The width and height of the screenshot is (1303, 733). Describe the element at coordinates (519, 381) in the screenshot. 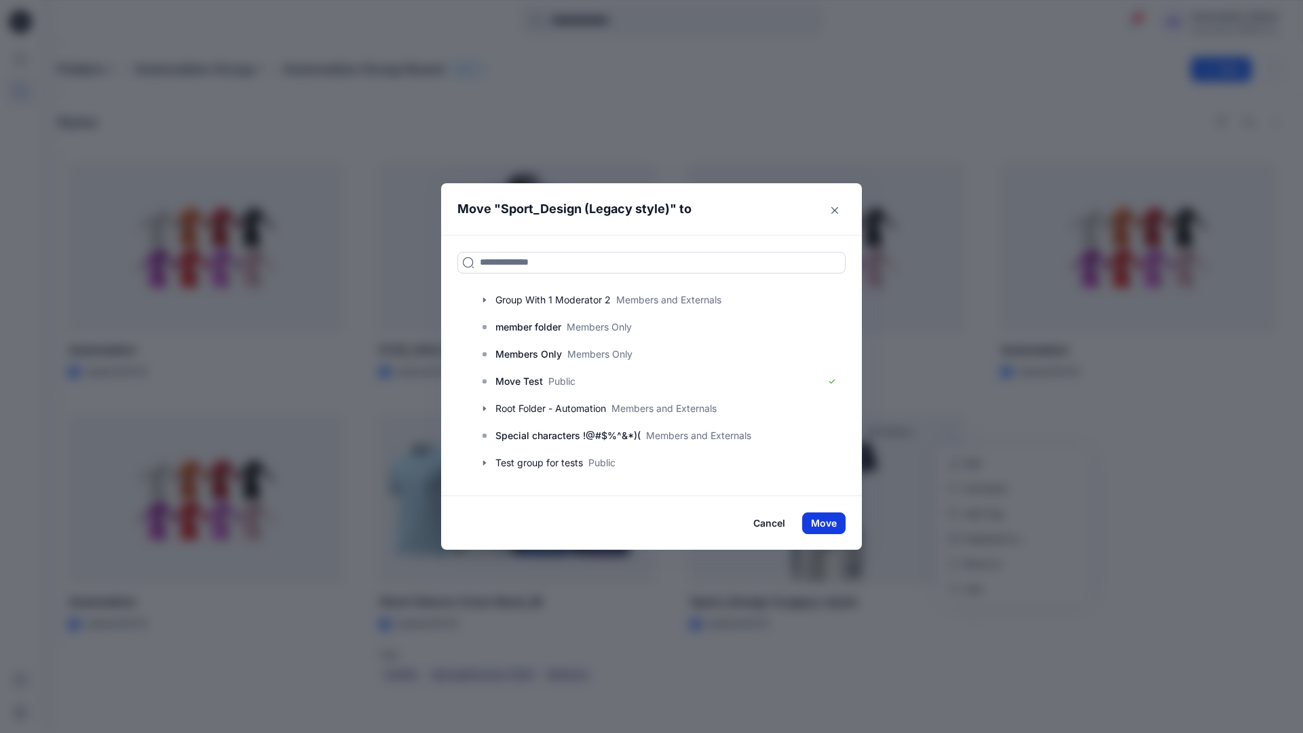

I see `p: Move Test` at that location.